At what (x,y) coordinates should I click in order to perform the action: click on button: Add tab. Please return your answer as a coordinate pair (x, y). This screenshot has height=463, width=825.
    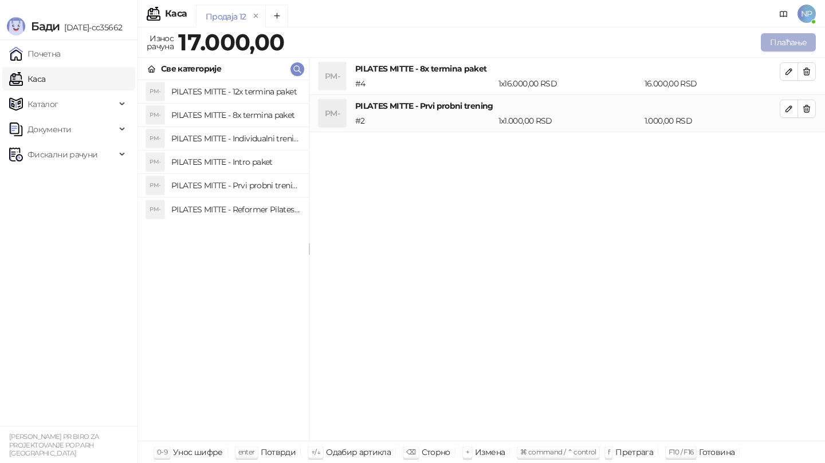
    Looking at the image, I should click on (277, 16).